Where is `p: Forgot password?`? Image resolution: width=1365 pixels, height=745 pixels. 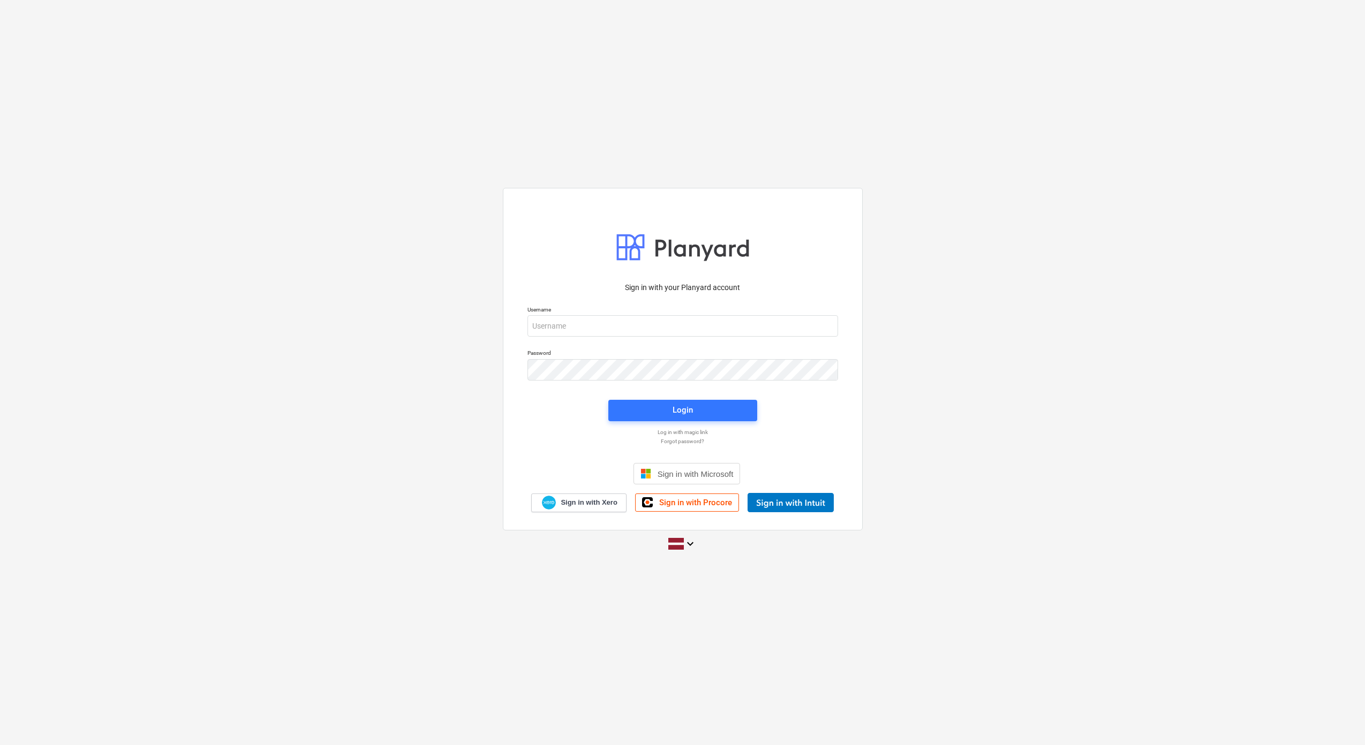
p: Forgot password? is located at coordinates (683, 441).